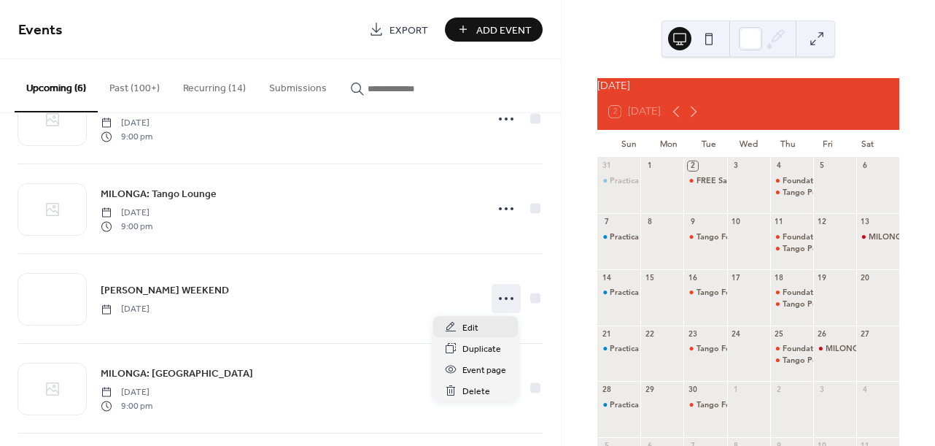 The height and width of the screenshot is (446, 935). Describe the element at coordinates (736, 334) in the screenshot. I see `div: 24` at that location.